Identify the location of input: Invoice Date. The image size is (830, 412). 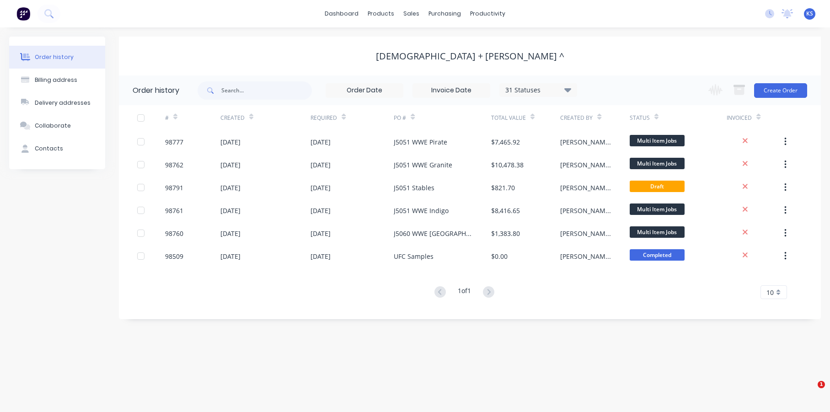
(451, 91).